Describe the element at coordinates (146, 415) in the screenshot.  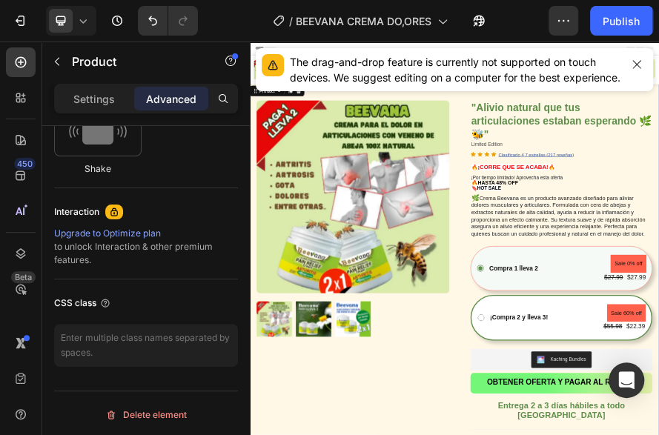
I see `div: Delete element` at that location.